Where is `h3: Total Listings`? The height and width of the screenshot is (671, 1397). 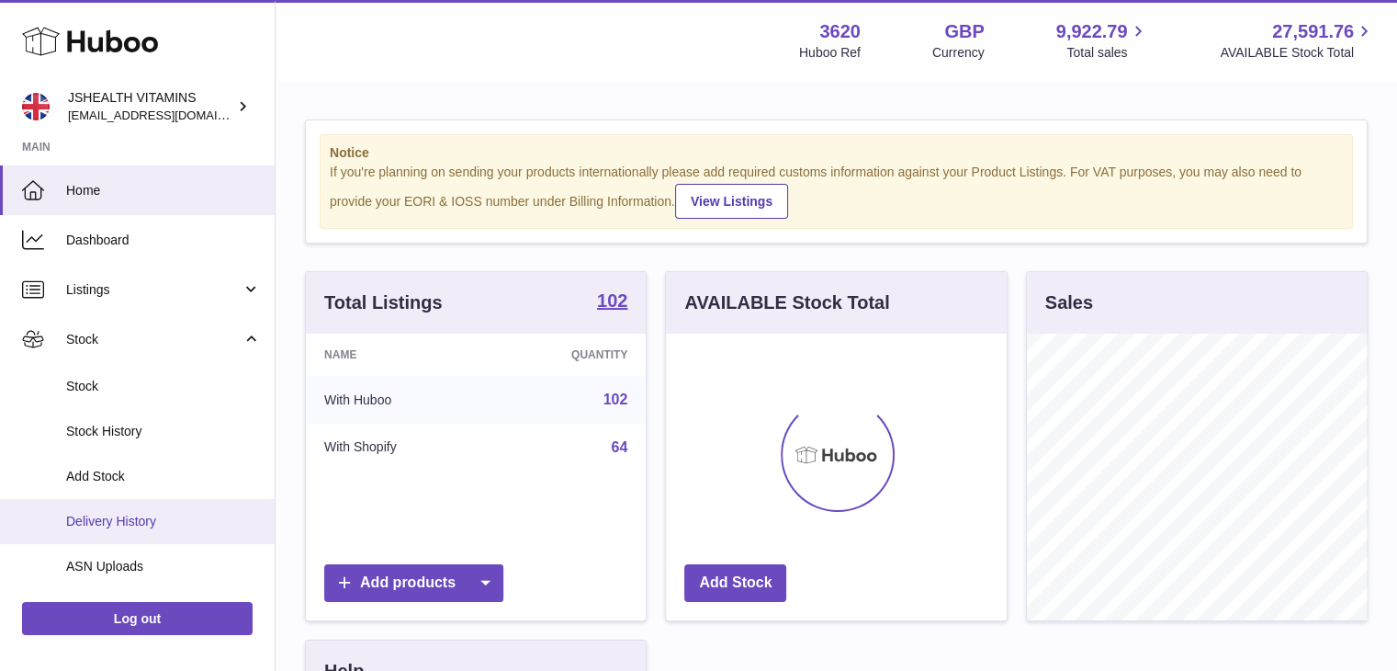 h3: Total Listings is located at coordinates (383, 302).